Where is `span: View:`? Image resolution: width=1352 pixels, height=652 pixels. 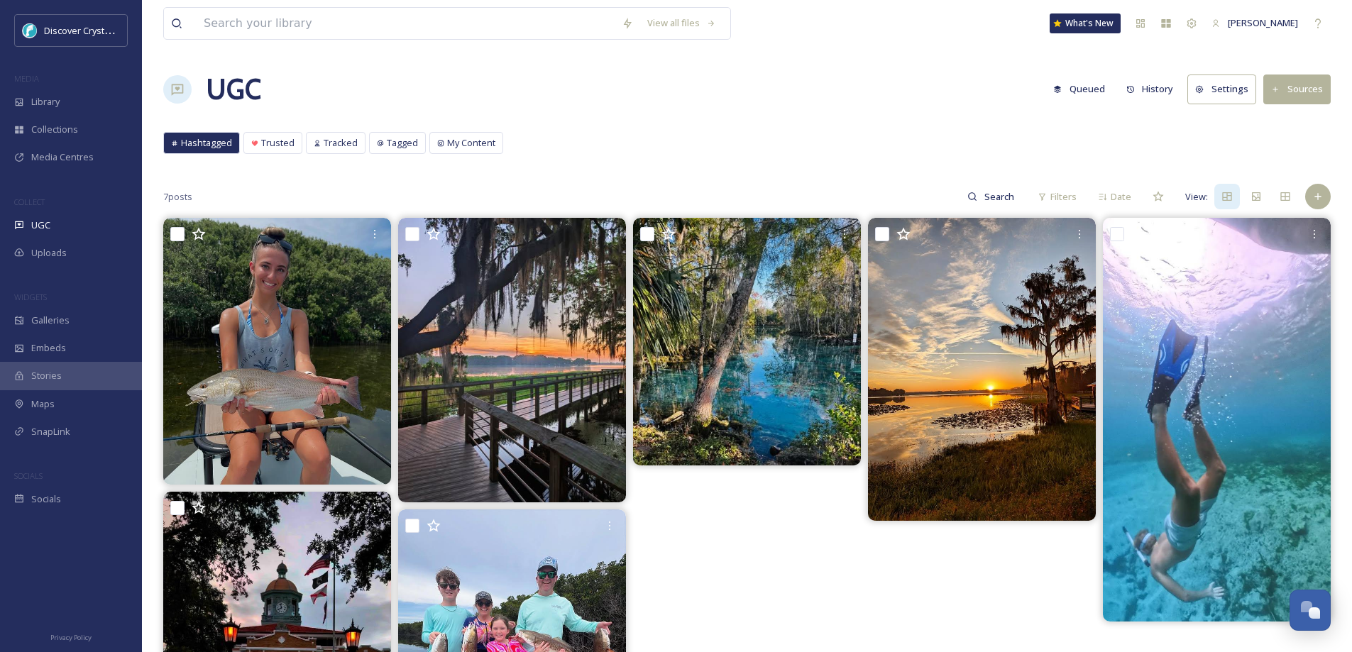 span: View: is located at coordinates (1197, 197).